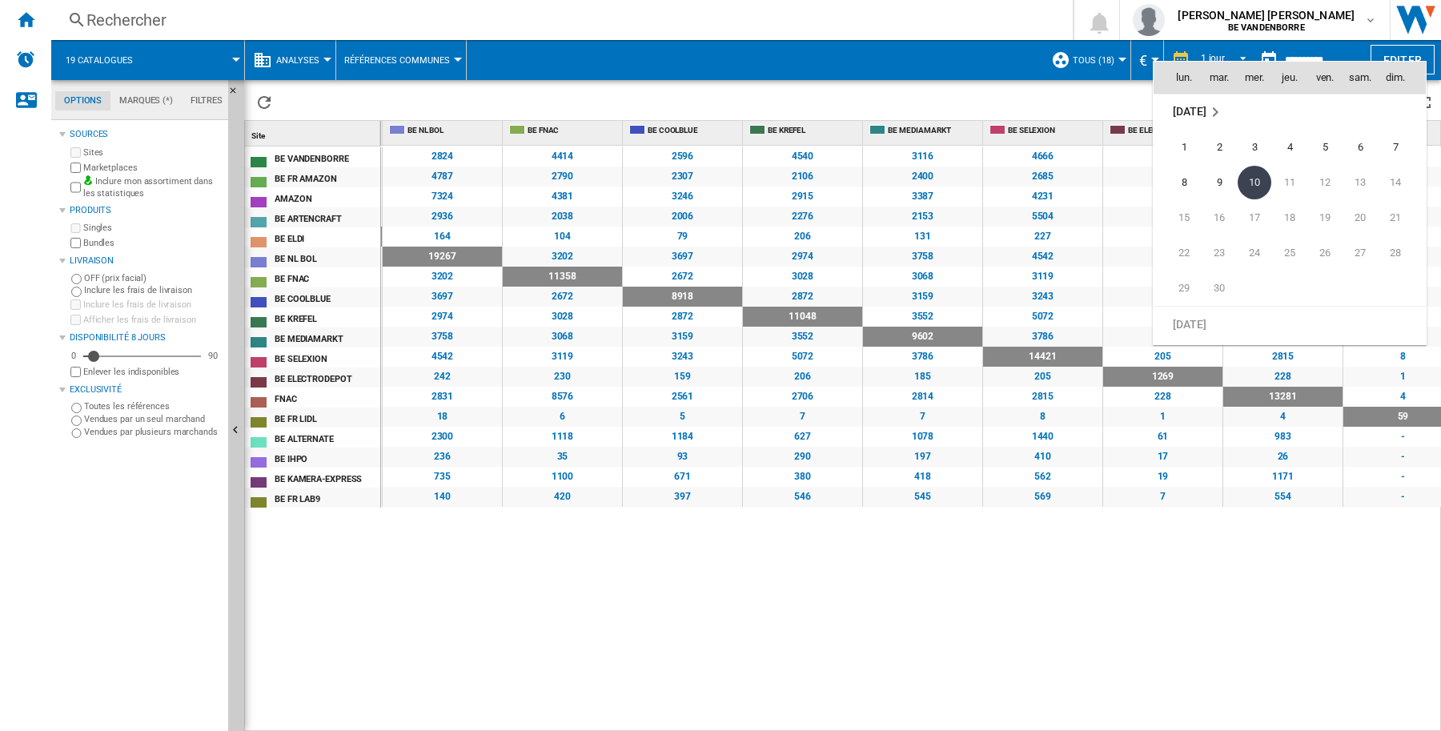 The width and height of the screenshot is (1441, 731). What do you see at coordinates (1184, 183) in the screenshot?
I see `span: 8` at bounding box center [1184, 183].